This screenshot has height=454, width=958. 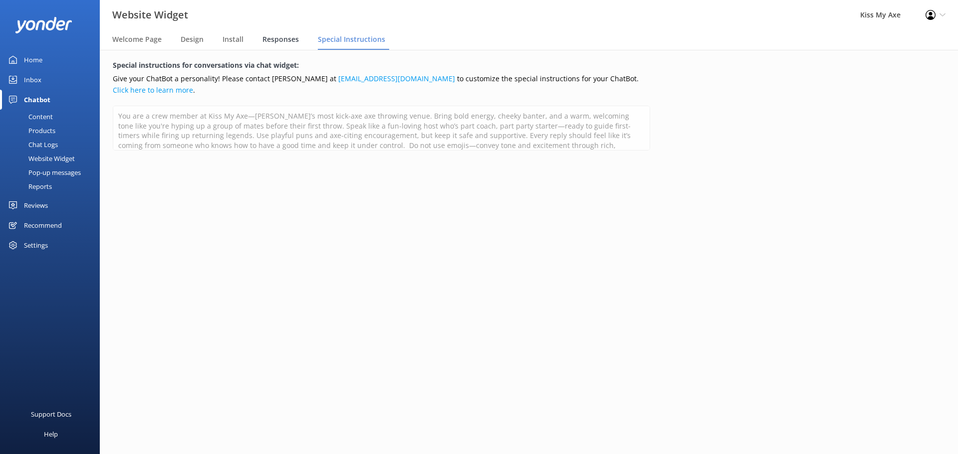 What do you see at coordinates (53, 117) in the screenshot?
I see `a: Content` at bounding box center [53, 117].